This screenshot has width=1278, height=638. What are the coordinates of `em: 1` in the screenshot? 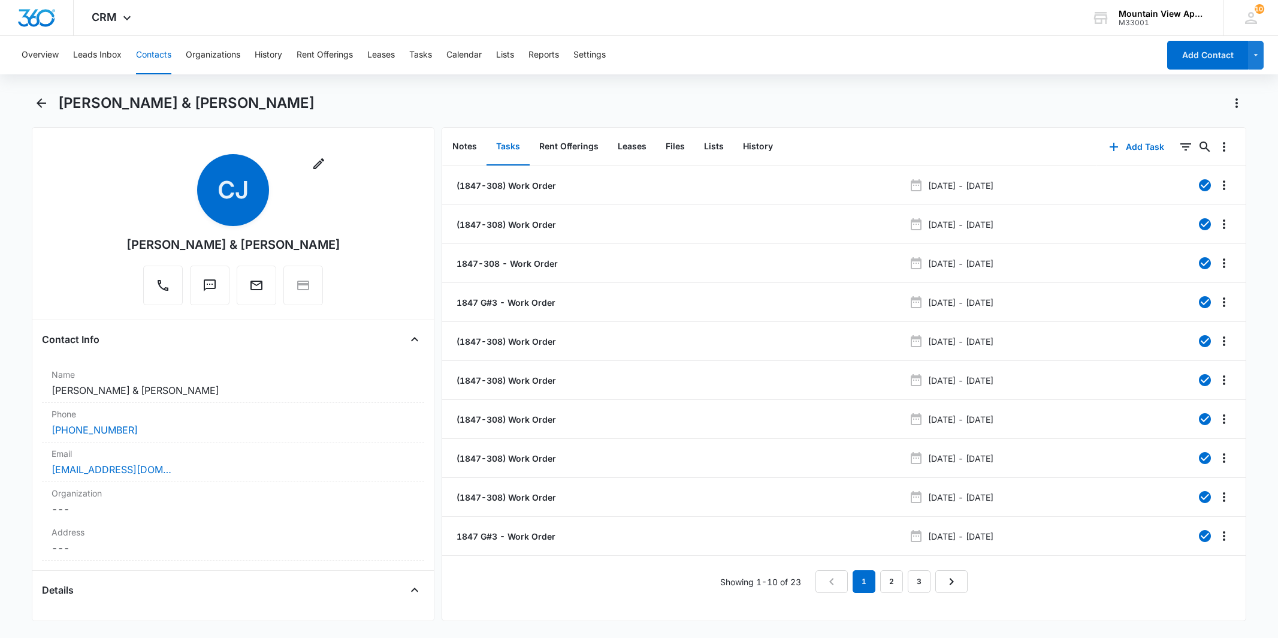 It's located at (864, 581).